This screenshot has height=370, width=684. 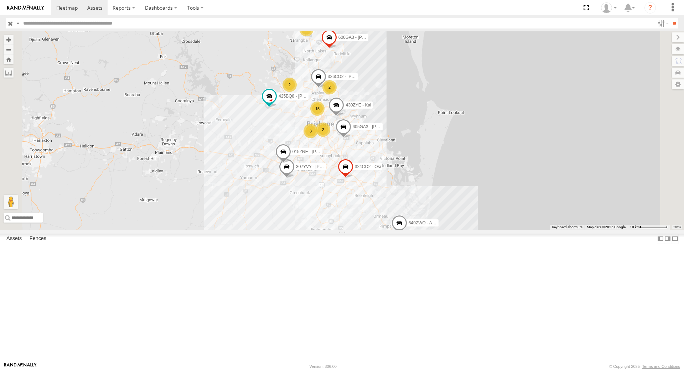 What do you see at coordinates (9, 40) in the screenshot?
I see `button: Zoom in` at bounding box center [9, 40].